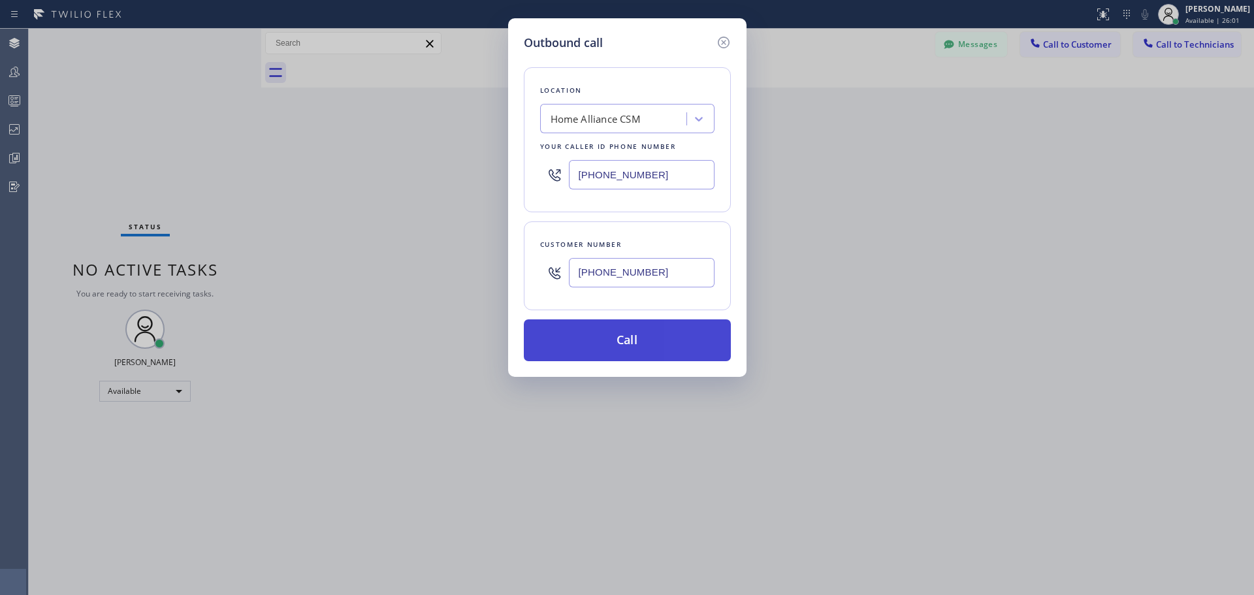 The image size is (1254, 595). I want to click on h5: Outbound call, so click(563, 42).